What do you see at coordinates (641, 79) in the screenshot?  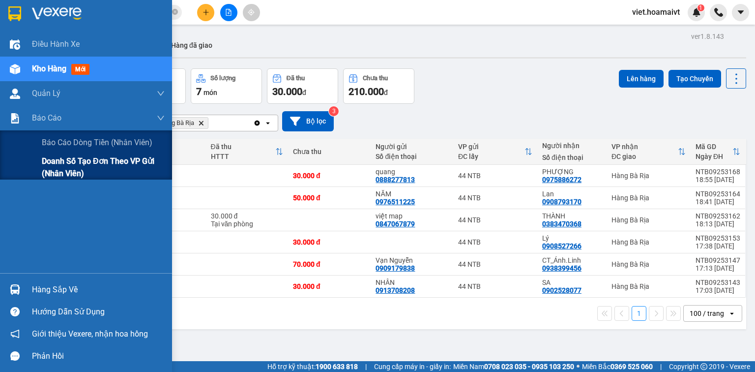 I see `button: Lên hàng` at bounding box center [641, 79].